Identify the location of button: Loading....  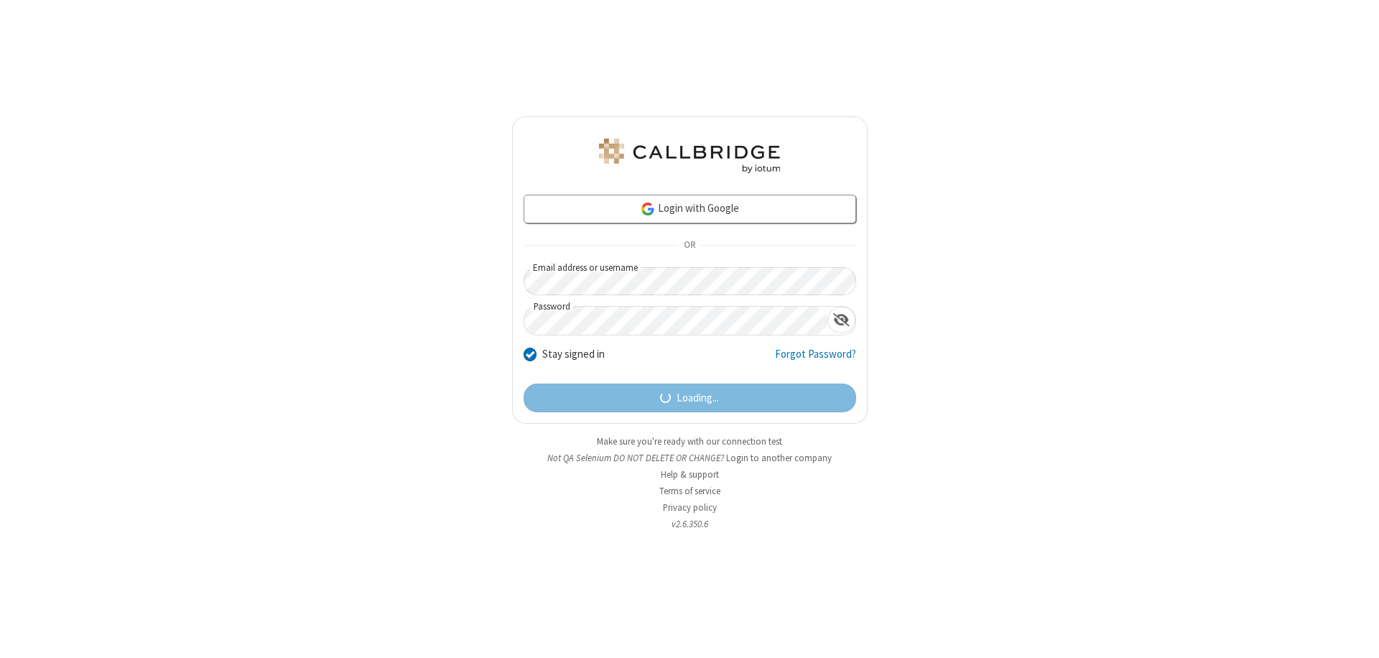
(690, 398).